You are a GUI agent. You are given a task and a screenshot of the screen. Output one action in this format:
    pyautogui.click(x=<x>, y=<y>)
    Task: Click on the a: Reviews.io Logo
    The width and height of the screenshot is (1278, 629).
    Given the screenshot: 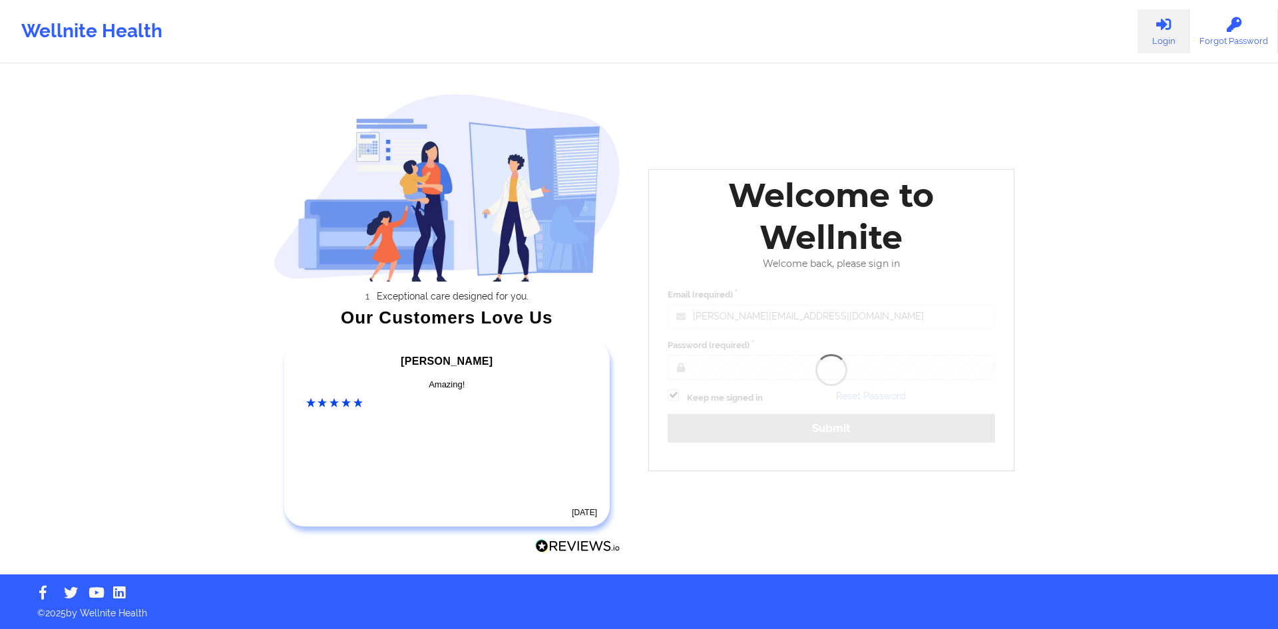 What is the action you would take?
    pyautogui.click(x=578, y=548)
    